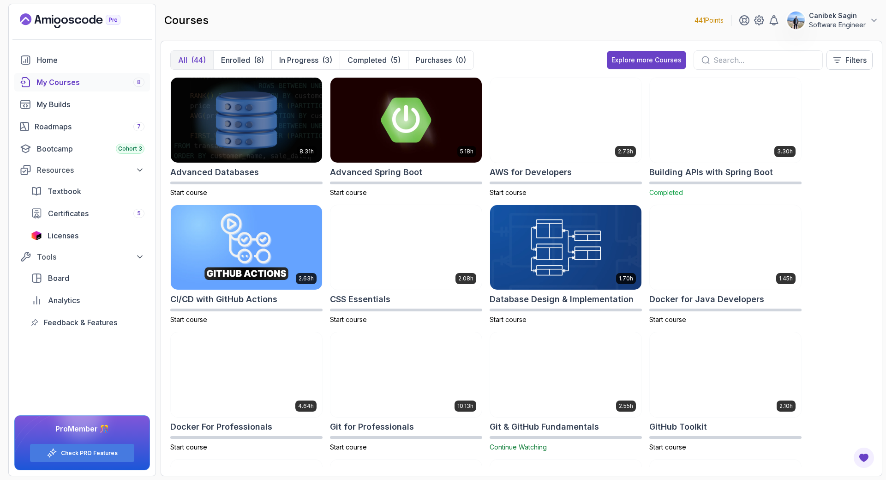 The width and height of the screenshot is (886, 480). Describe the element at coordinates (88, 213) in the screenshot. I see `a: certificates` at that location.